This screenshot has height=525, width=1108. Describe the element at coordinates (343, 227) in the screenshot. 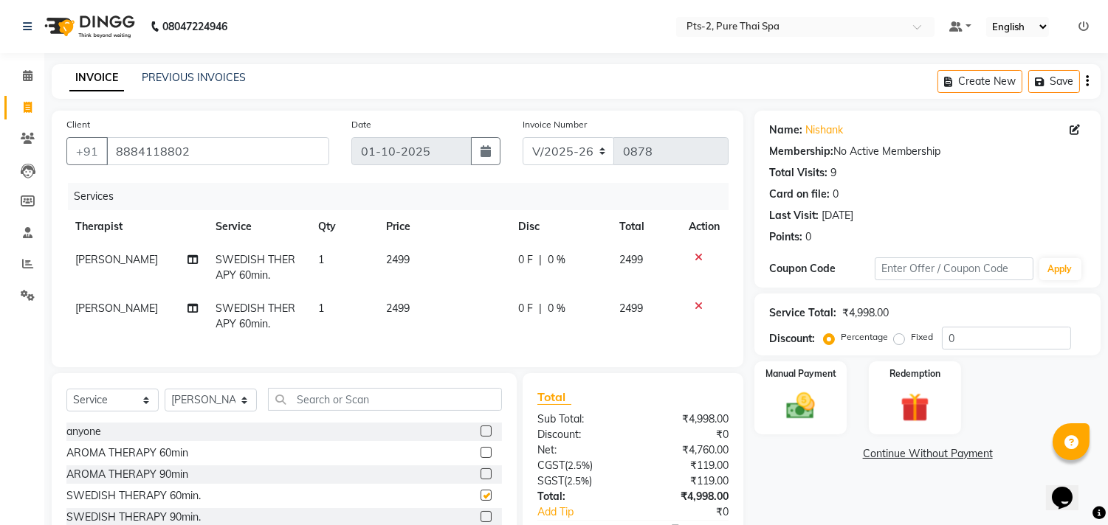

I see `th: Qty` at that location.